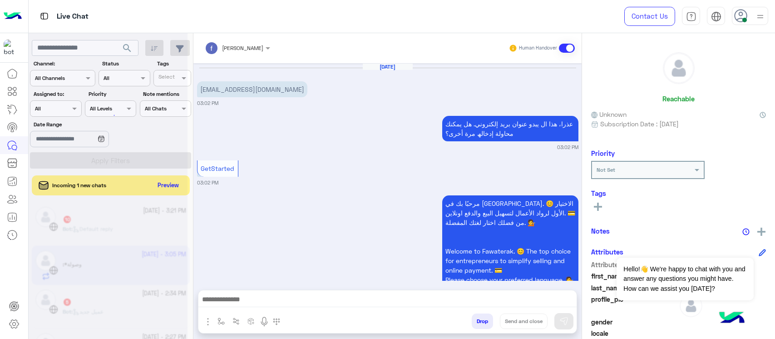 This screenshot has height=339, width=775. Describe the element at coordinates (12, 48) in the screenshot. I see `img: 171468393613305` at that location.